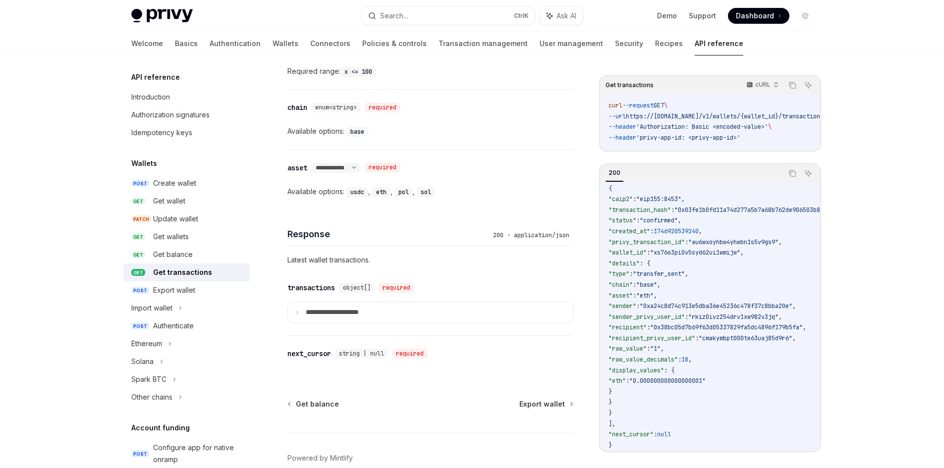  Describe the element at coordinates (173, 326) in the screenshot. I see `div: Authenticate` at that location.